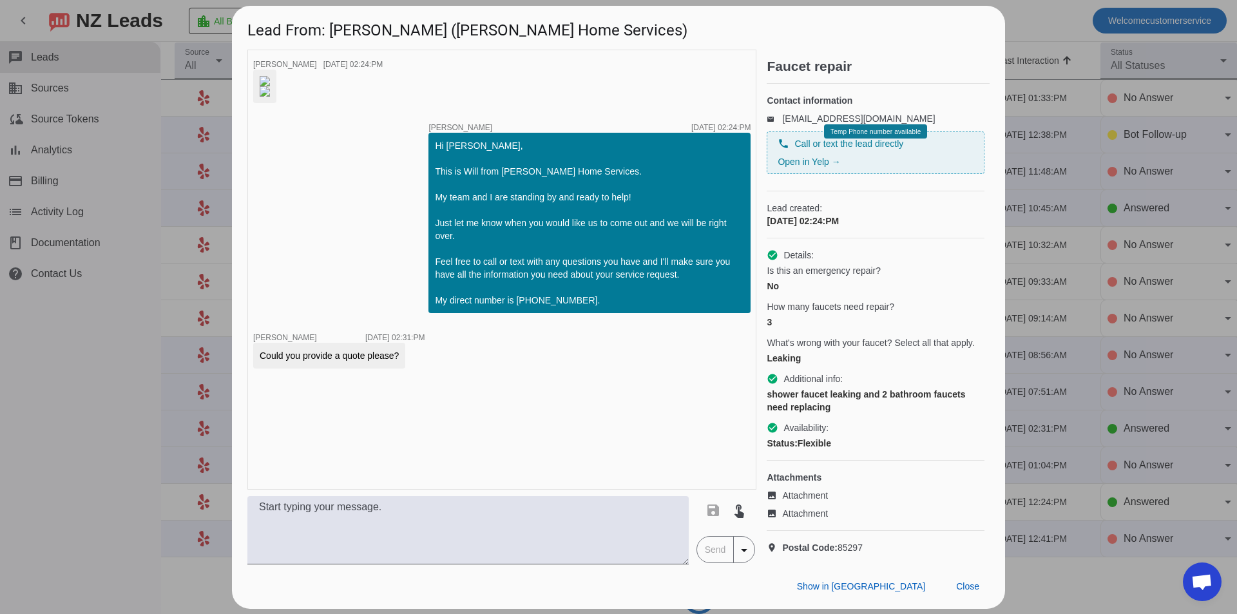 This screenshot has height=614, width=1237. What do you see at coordinates (329, 356) in the screenshot?
I see `div: Could you provide a quote please?` at bounding box center [329, 356].